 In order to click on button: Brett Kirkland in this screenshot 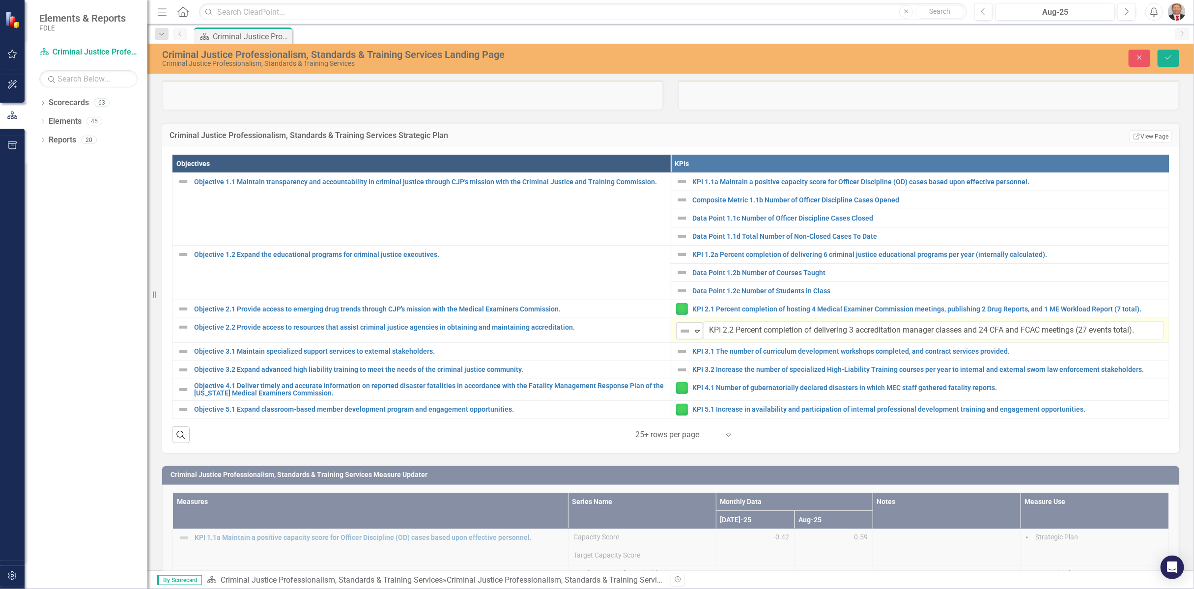, I will do `click(1177, 12)`.